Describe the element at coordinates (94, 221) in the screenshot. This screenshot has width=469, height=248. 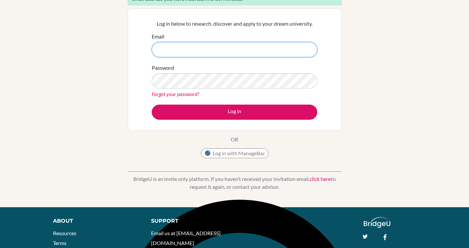
I see `div: About` at that location.